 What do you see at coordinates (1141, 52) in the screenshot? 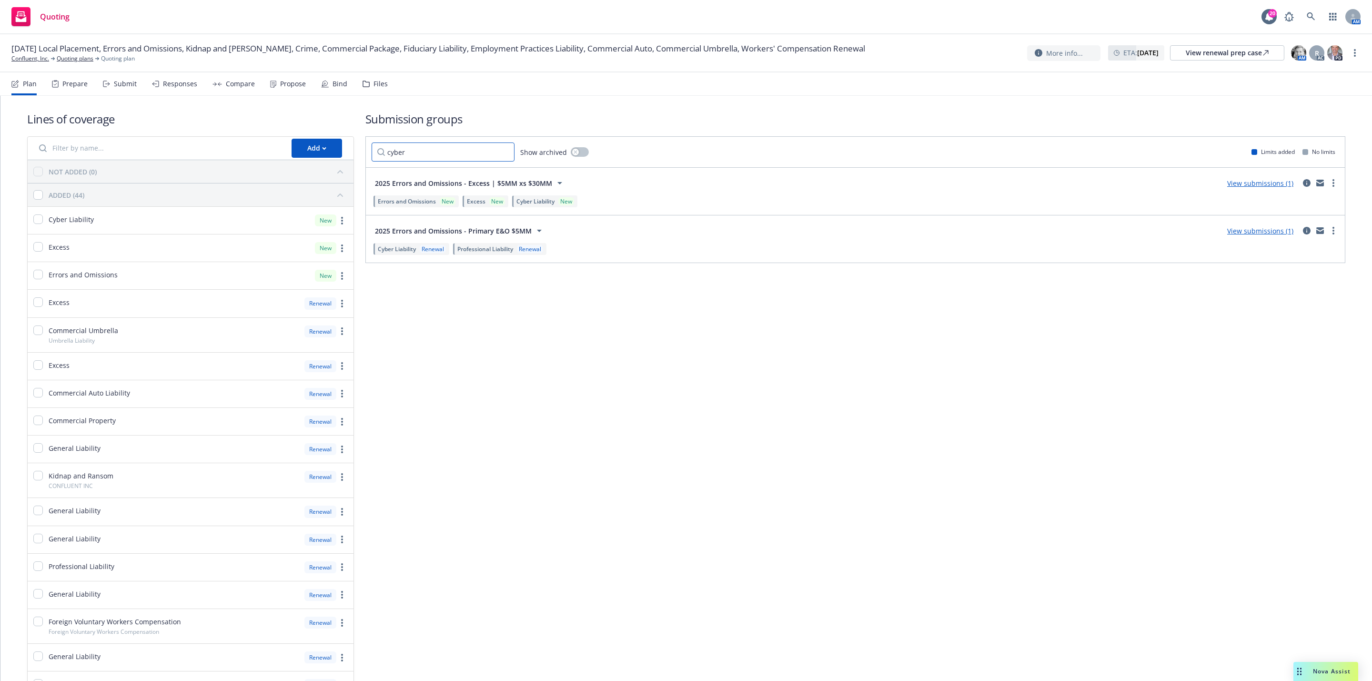
I see `span: ETA :` at bounding box center [1141, 52].